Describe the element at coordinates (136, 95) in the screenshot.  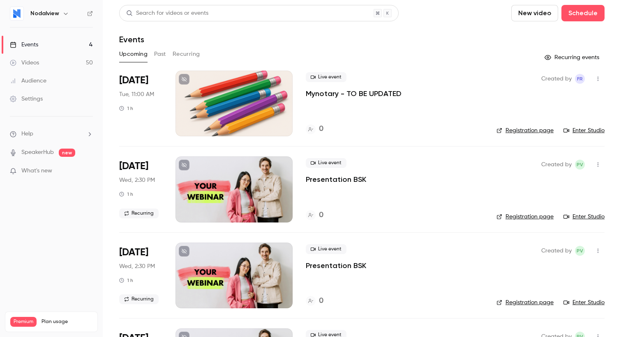
I see `span: Tue, 11:00 AM` at that location.